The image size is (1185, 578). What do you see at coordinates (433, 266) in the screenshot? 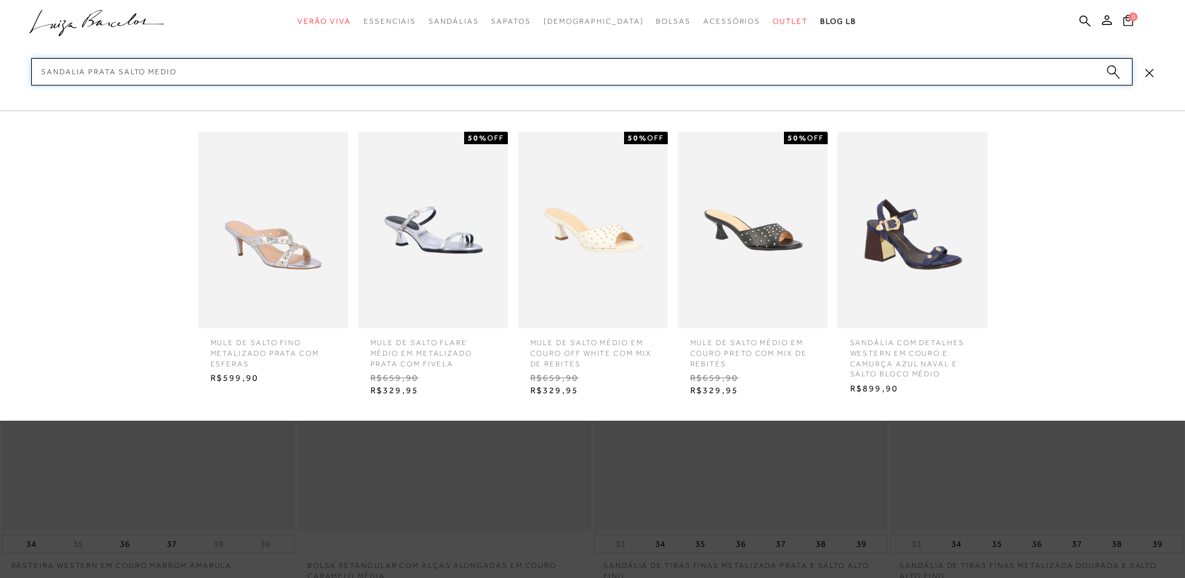
I see `a: MULE DE SALTO FLARE MÉDIO EM METALIZADO PRATA COM FIVELA 50%OFF MULE DE SALTO FLARE MÉDIO EM META...` at bounding box center [433, 266].